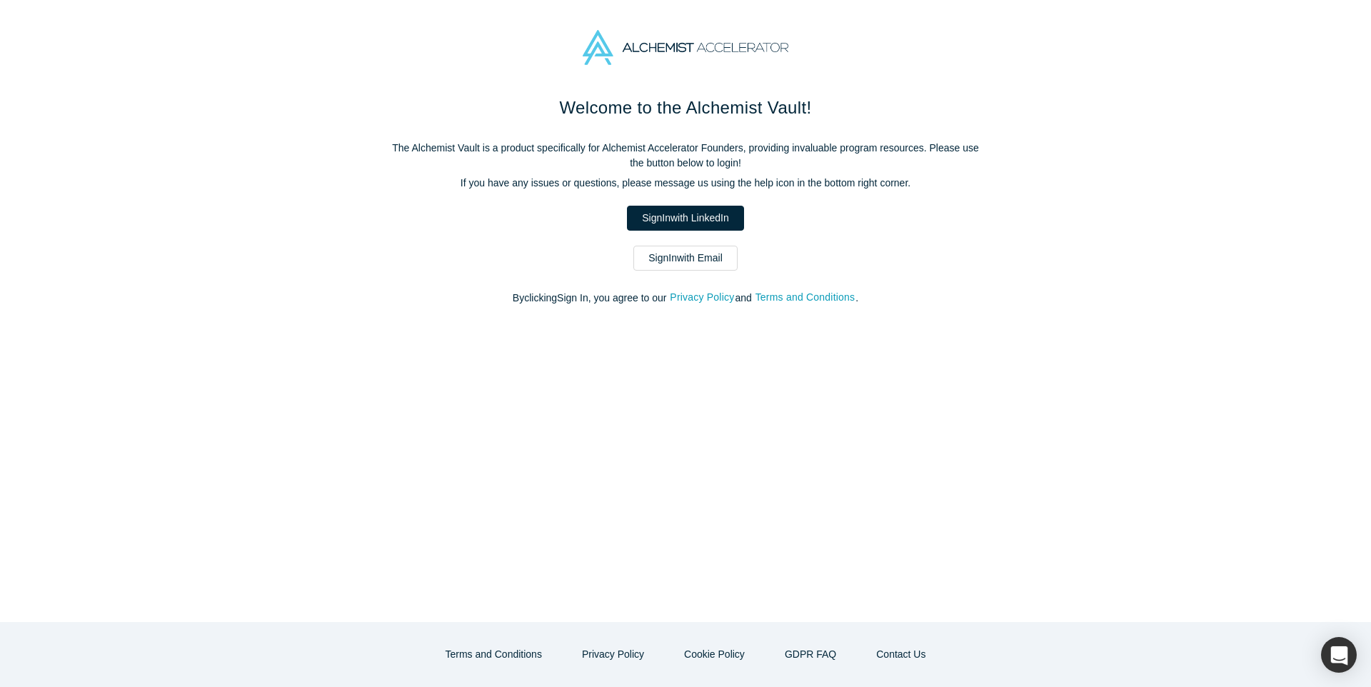 This screenshot has height=687, width=1371. I want to click on a: SignInwith Email, so click(686, 258).